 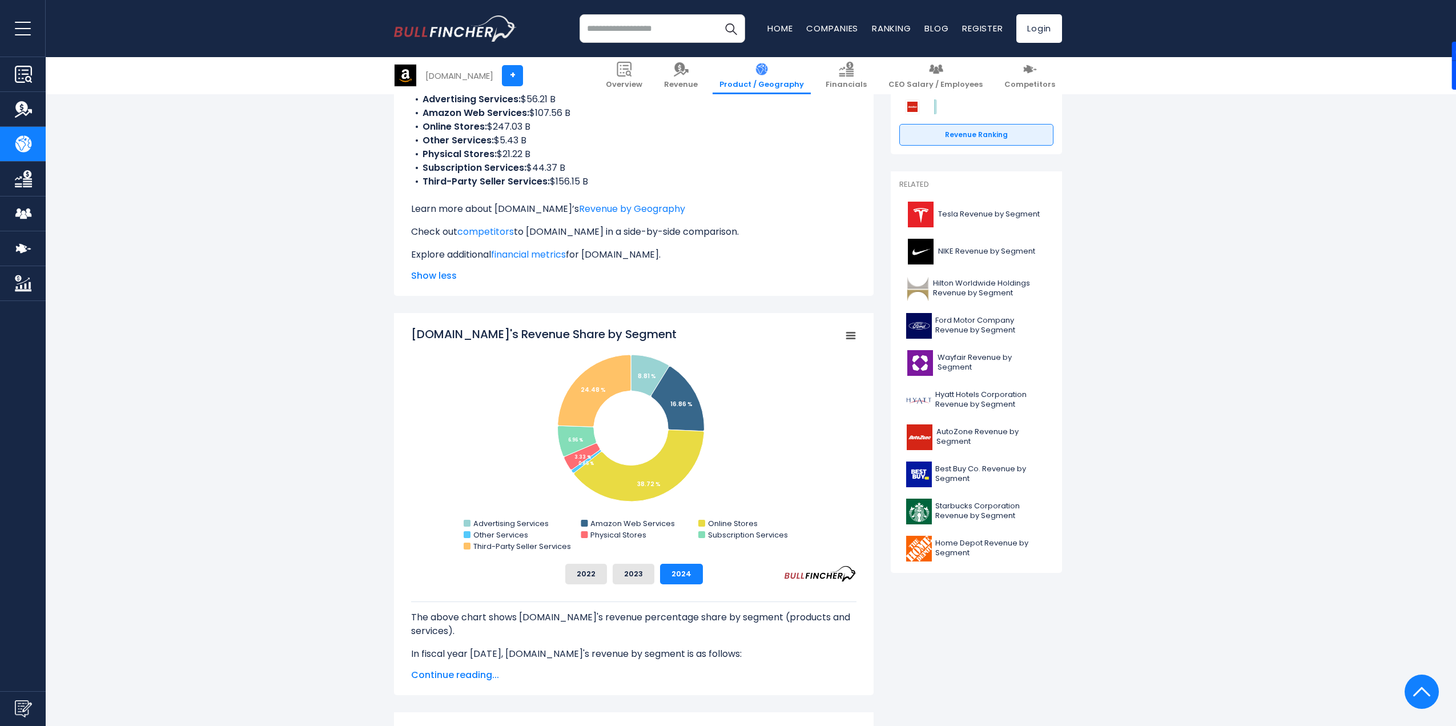 I want to click on a: Home Depot Revenue by Segment, so click(x=976, y=548).